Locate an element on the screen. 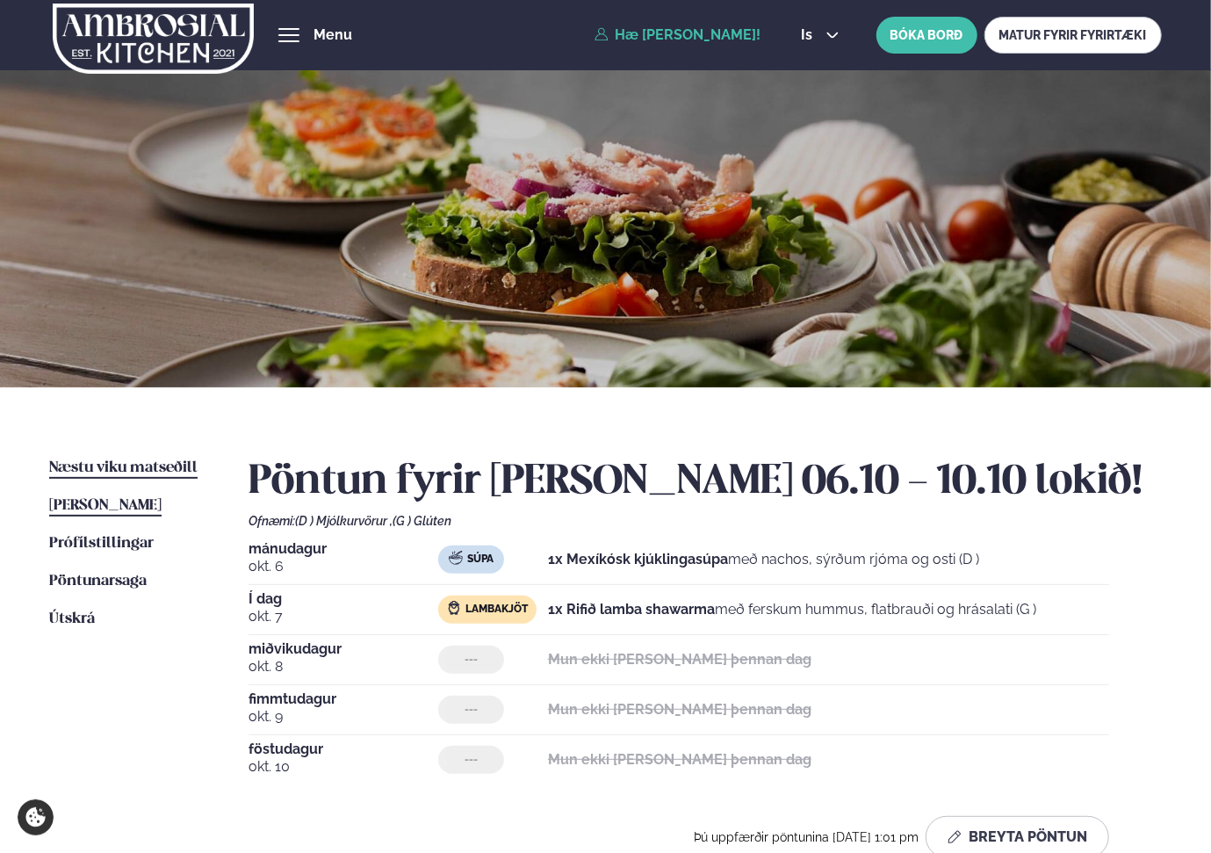 This screenshot has height=853, width=1211. span: Súpa is located at coordinates (480, 559).